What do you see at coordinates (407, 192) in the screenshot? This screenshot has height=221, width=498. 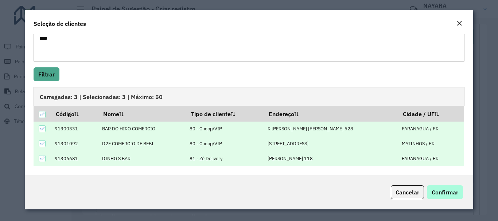 I see `span: Cancelar` at bounding box center [407, 192].